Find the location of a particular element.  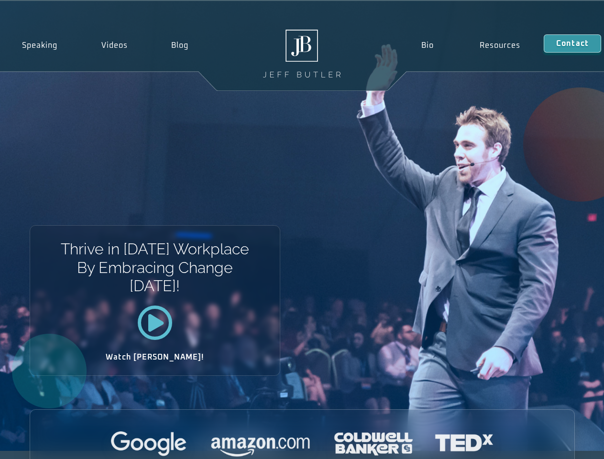

a: Contact is located at coordinates (572, 44).